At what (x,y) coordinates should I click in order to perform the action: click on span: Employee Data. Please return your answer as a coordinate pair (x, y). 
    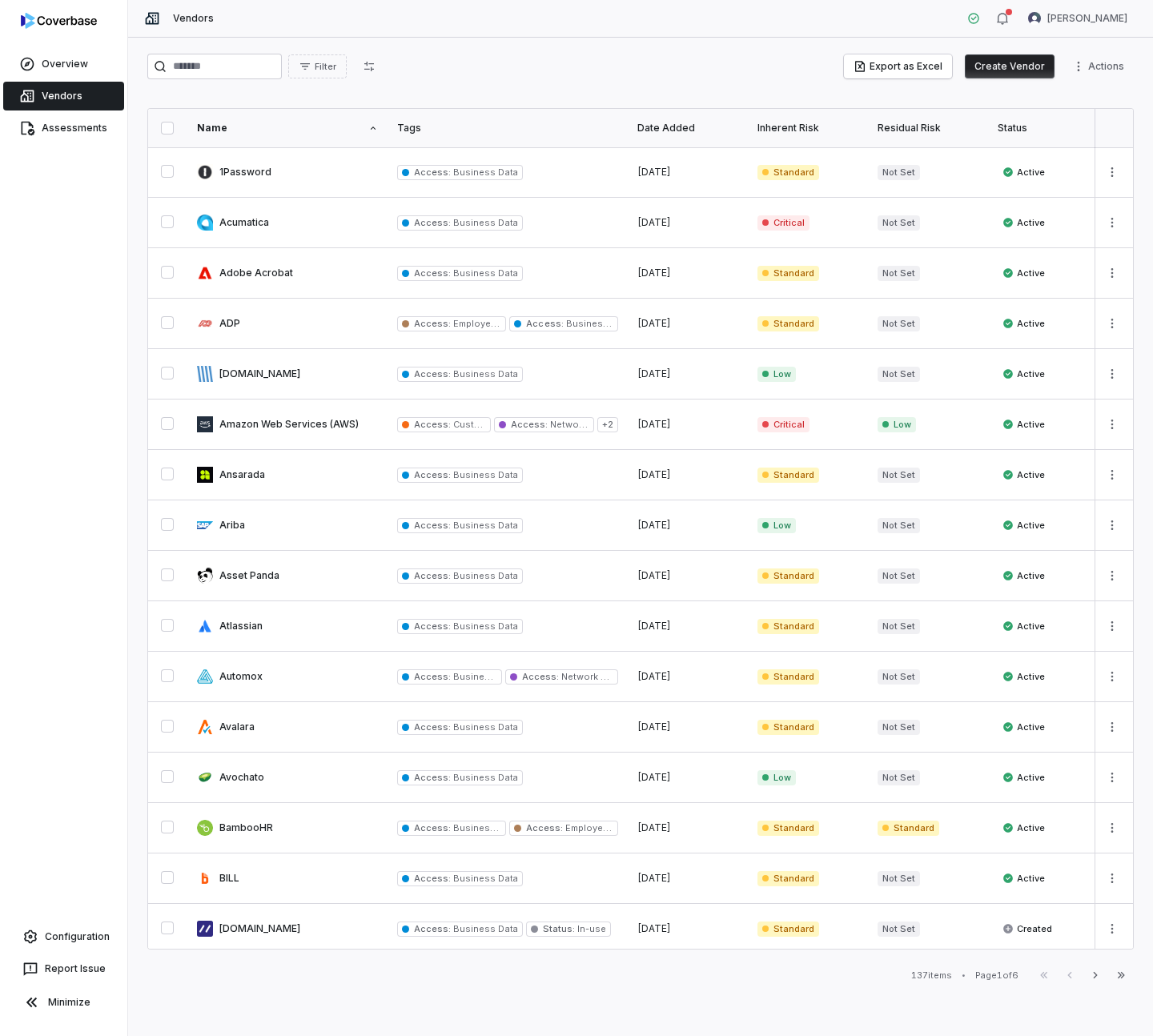
    Looking at the image, I should click on (485, 323).